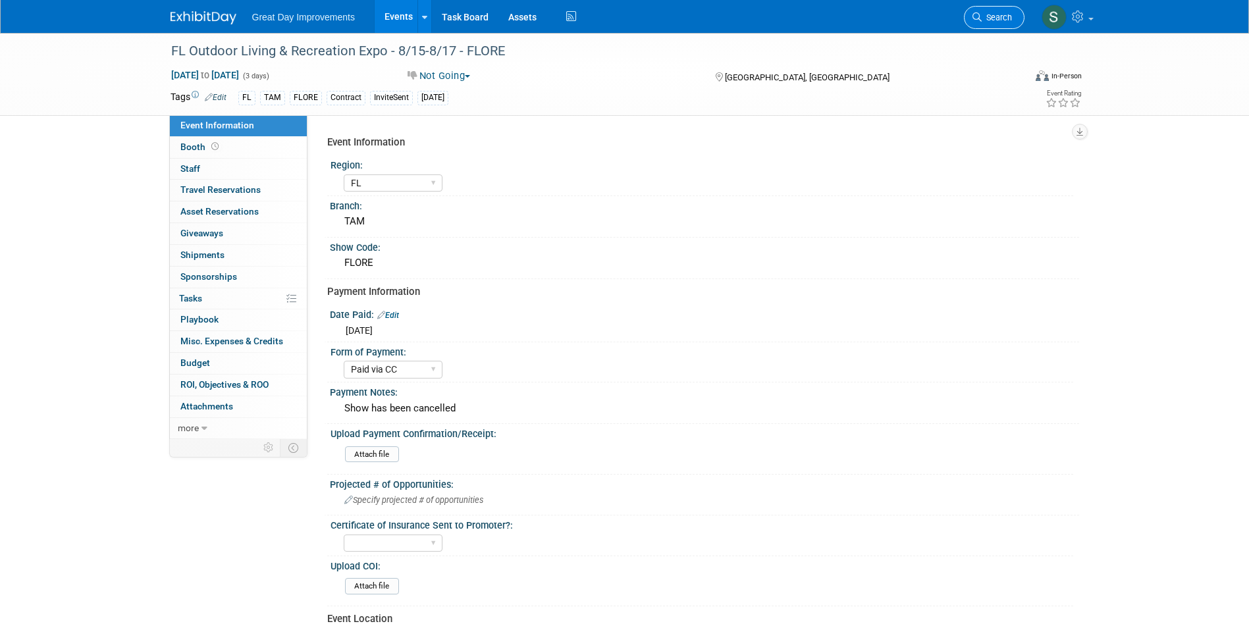 This screenshot has height=628, width=1249. What do you see at coordinates (238, 147) in the screenshot?
I see `a: Booth` at bounding box center [238, 147].